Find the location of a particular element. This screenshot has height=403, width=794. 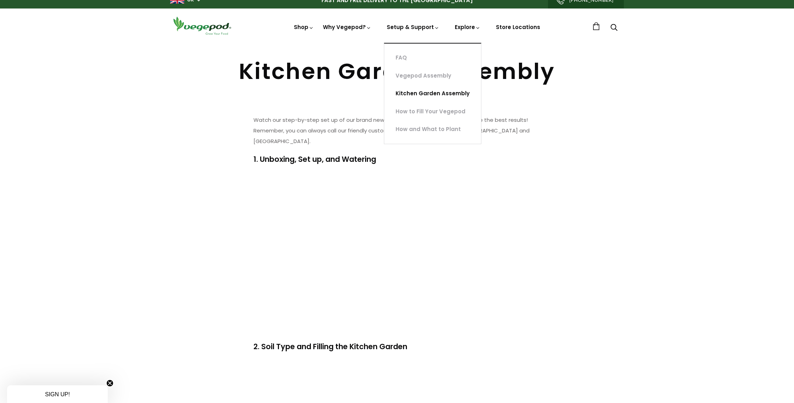

a: How and What to Plant is located at coordinates (432, 129).